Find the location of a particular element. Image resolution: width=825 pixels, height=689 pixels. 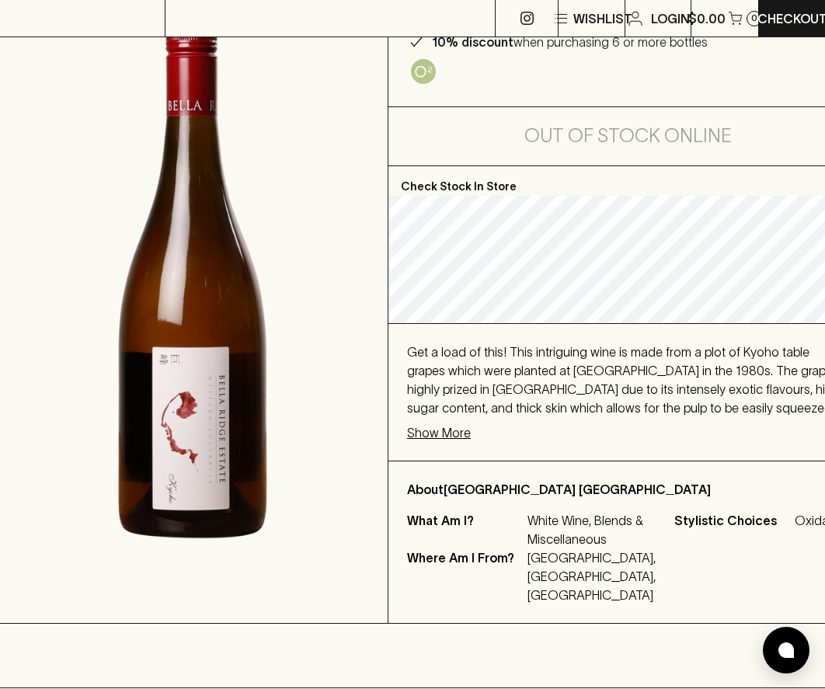

span: Stylistic Choices is located at coordinates (733, 521).